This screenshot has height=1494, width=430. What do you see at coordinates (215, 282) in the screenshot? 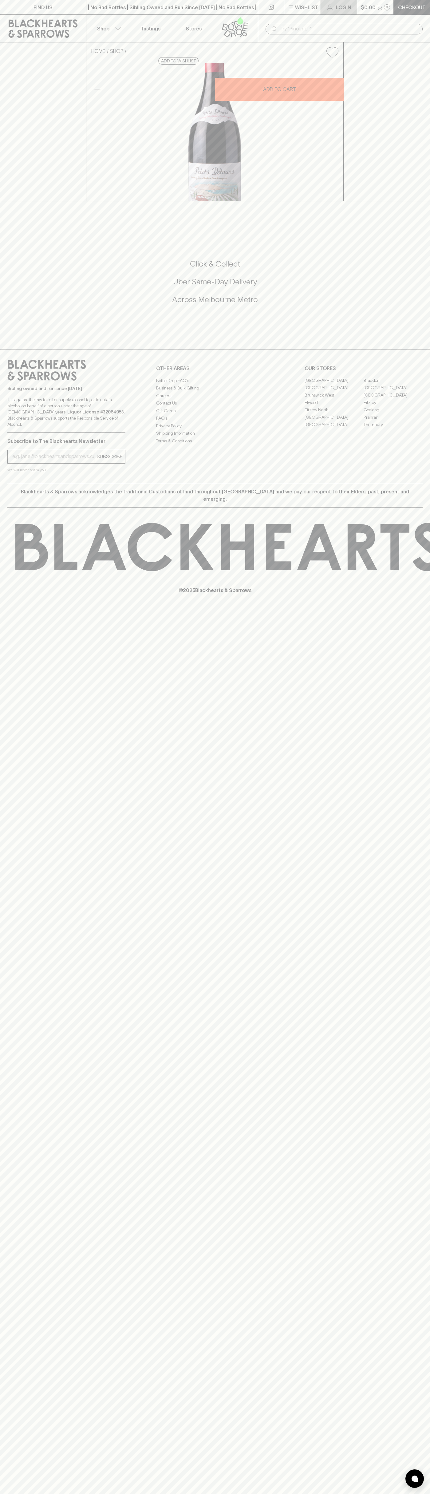
I see `h5: Uber Same-Day Delivery` at bounding box center [215, 282].